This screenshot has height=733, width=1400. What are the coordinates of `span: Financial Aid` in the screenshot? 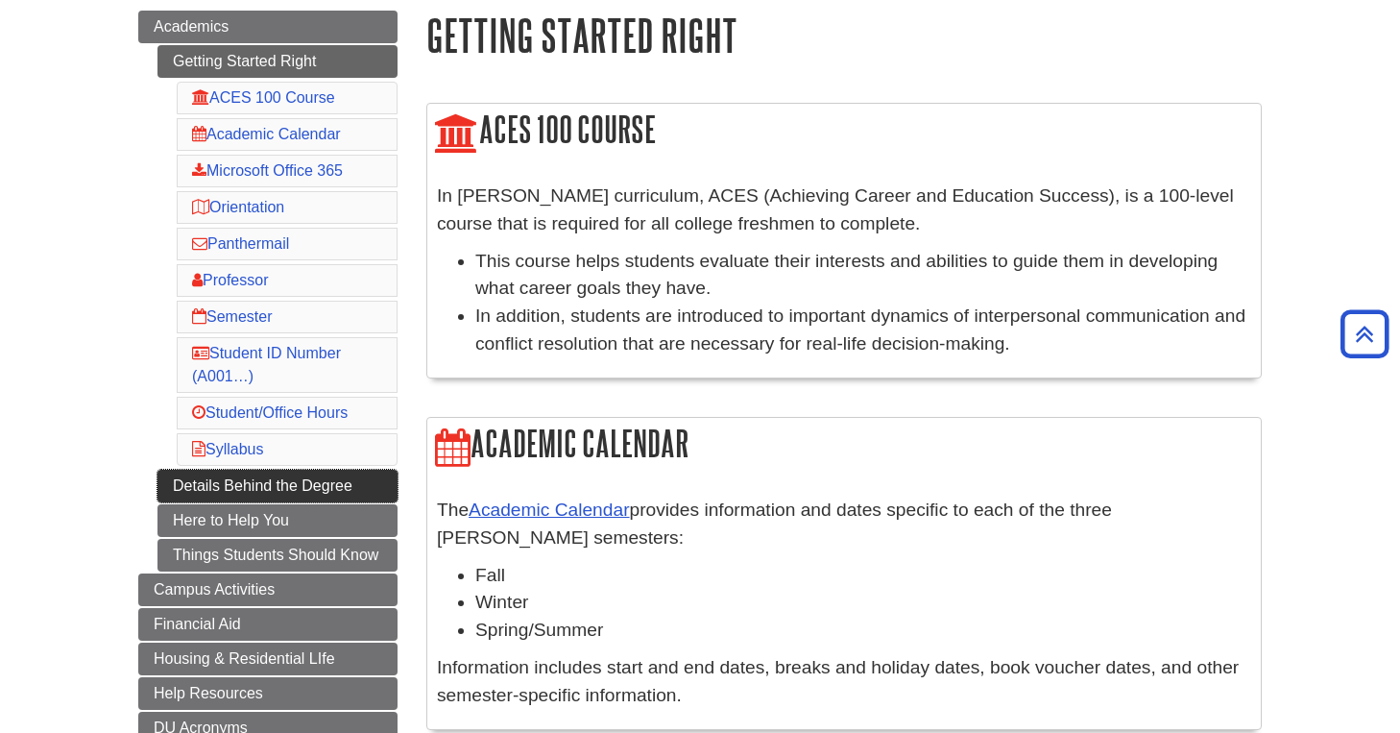 It's located at (197, 623).